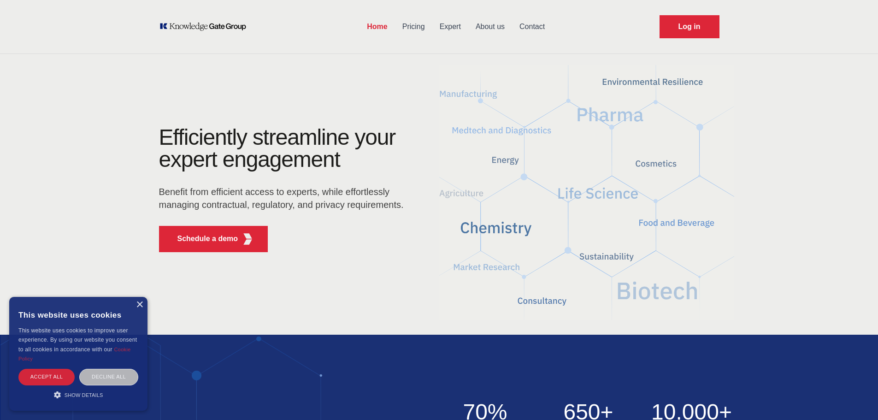 The width and height of the screenshot is (878, 420). Describe the element at coordinates (75, 354) in the screenshot. I see `a: Cookie Policy` at that location.